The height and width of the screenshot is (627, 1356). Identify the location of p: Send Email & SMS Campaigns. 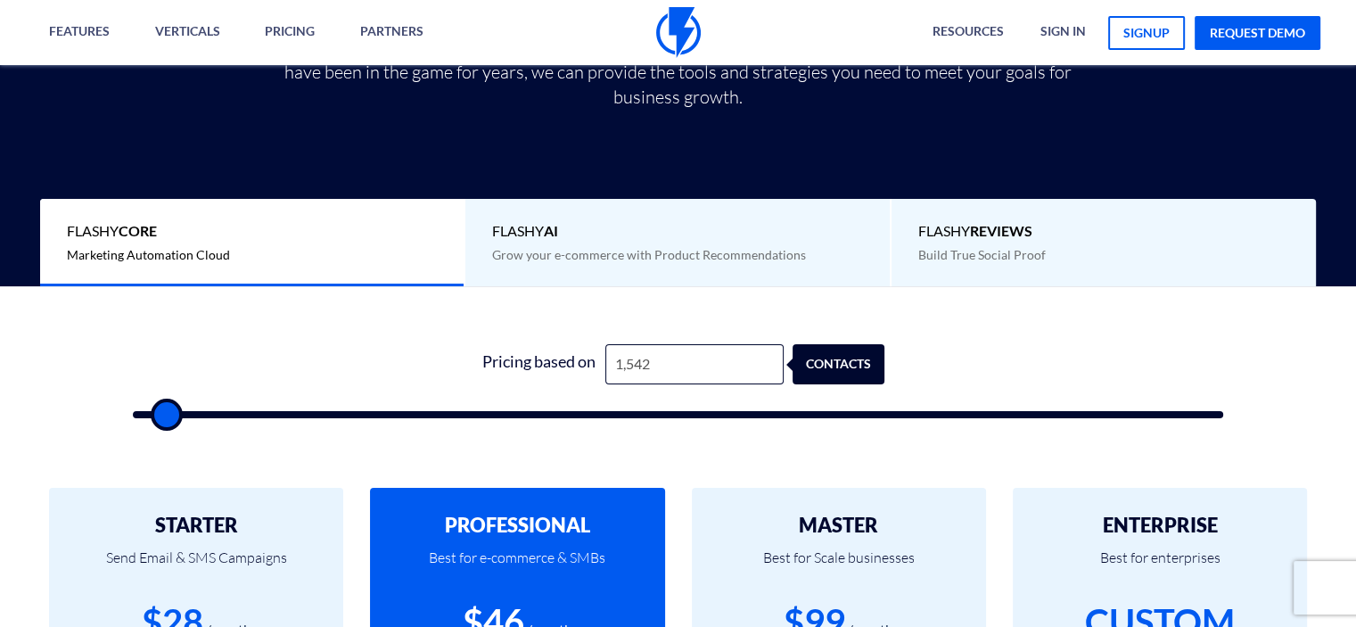
(196, 566).